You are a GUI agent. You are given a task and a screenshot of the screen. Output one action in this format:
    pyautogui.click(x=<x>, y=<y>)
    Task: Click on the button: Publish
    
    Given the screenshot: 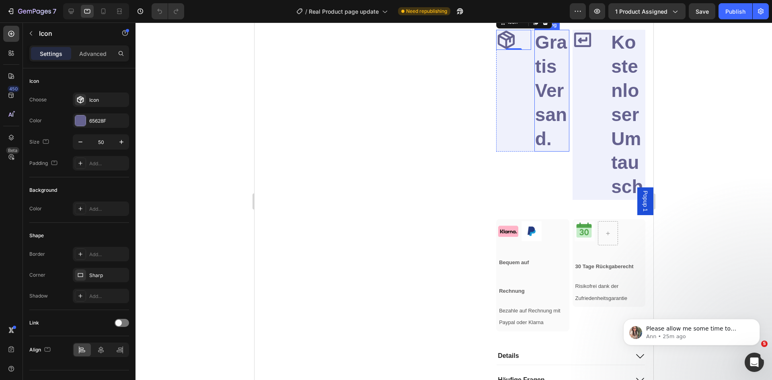 What is the action you would take?
    pyautogui.click(x=735, y=11)
    